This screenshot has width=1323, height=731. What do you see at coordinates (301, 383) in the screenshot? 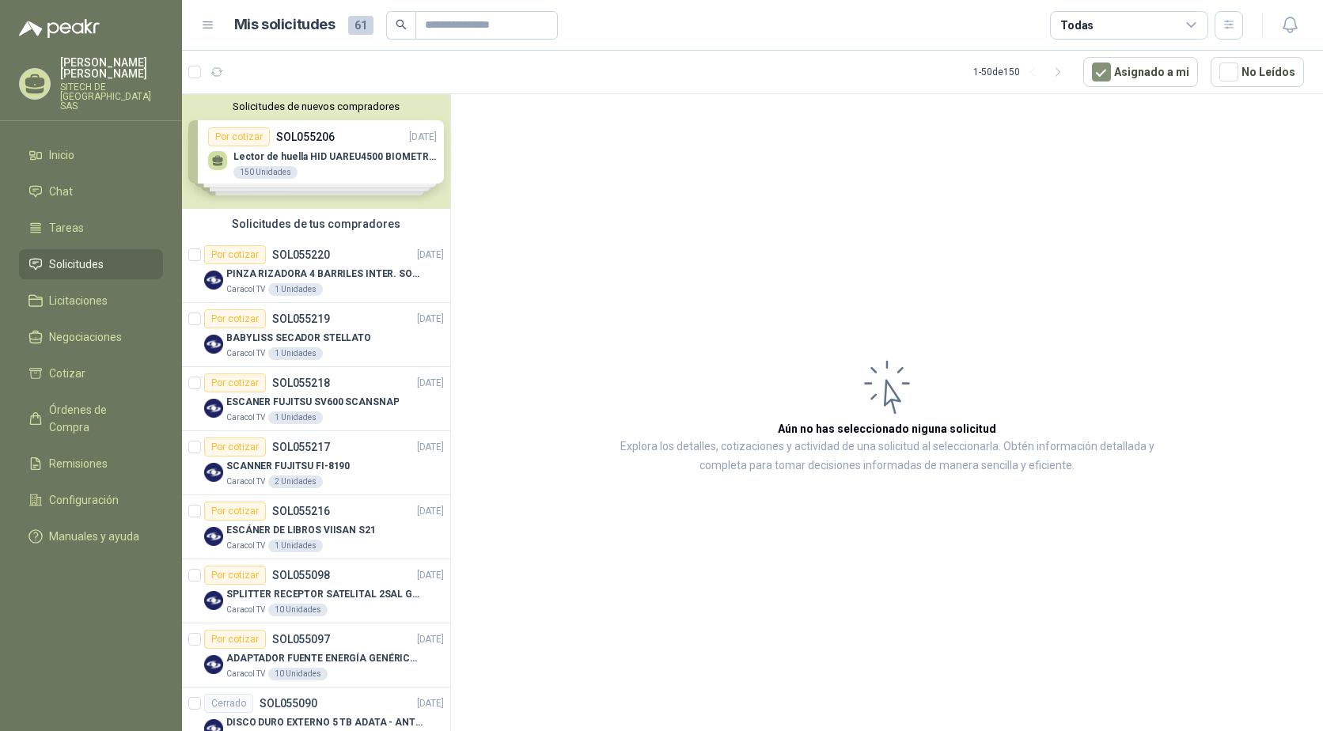
I see `p: SOL055218` at bounding box center [301, 383].